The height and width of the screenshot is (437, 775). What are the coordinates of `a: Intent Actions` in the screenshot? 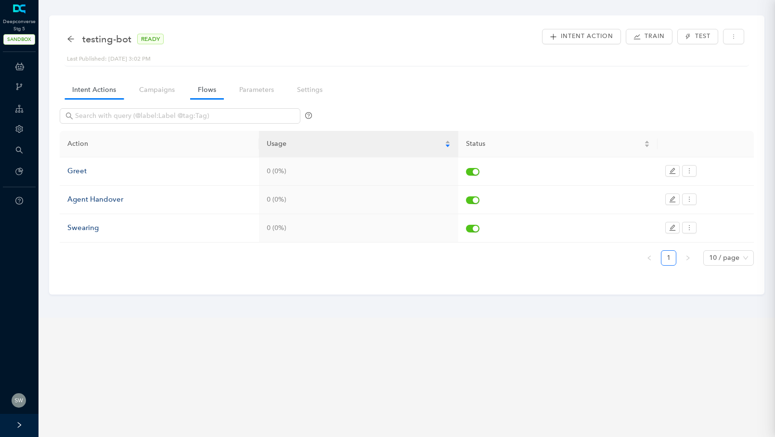 It's located at (94, 90).